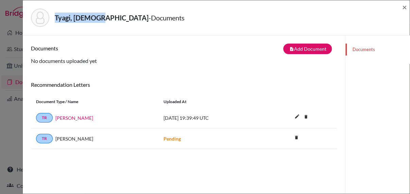  What do you see at coordinates (297, 117) in the screenshot?
I see `button: edit` at bounding box center [297, 117].